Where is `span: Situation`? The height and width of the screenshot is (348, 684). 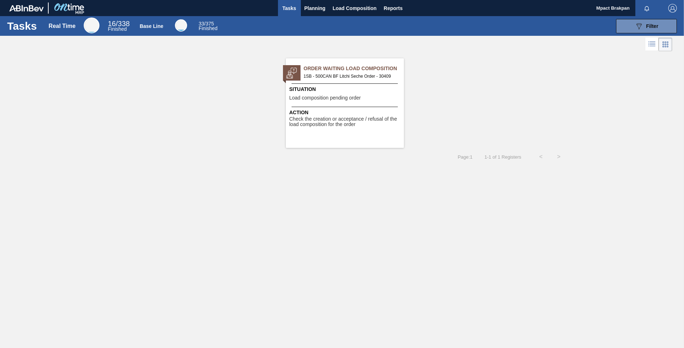
span: Situation is located at coordinates (345, 89).